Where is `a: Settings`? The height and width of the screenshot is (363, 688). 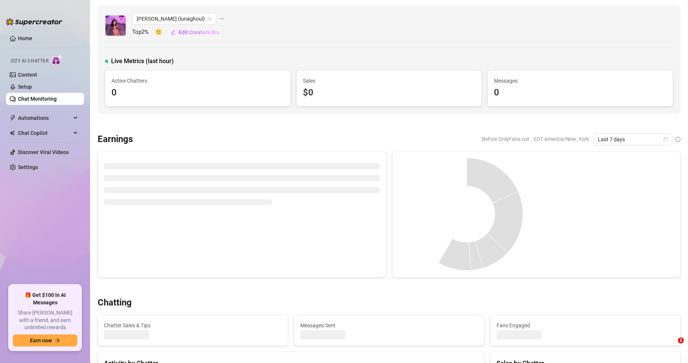 a: Settings is located at coordinates (28, 167).